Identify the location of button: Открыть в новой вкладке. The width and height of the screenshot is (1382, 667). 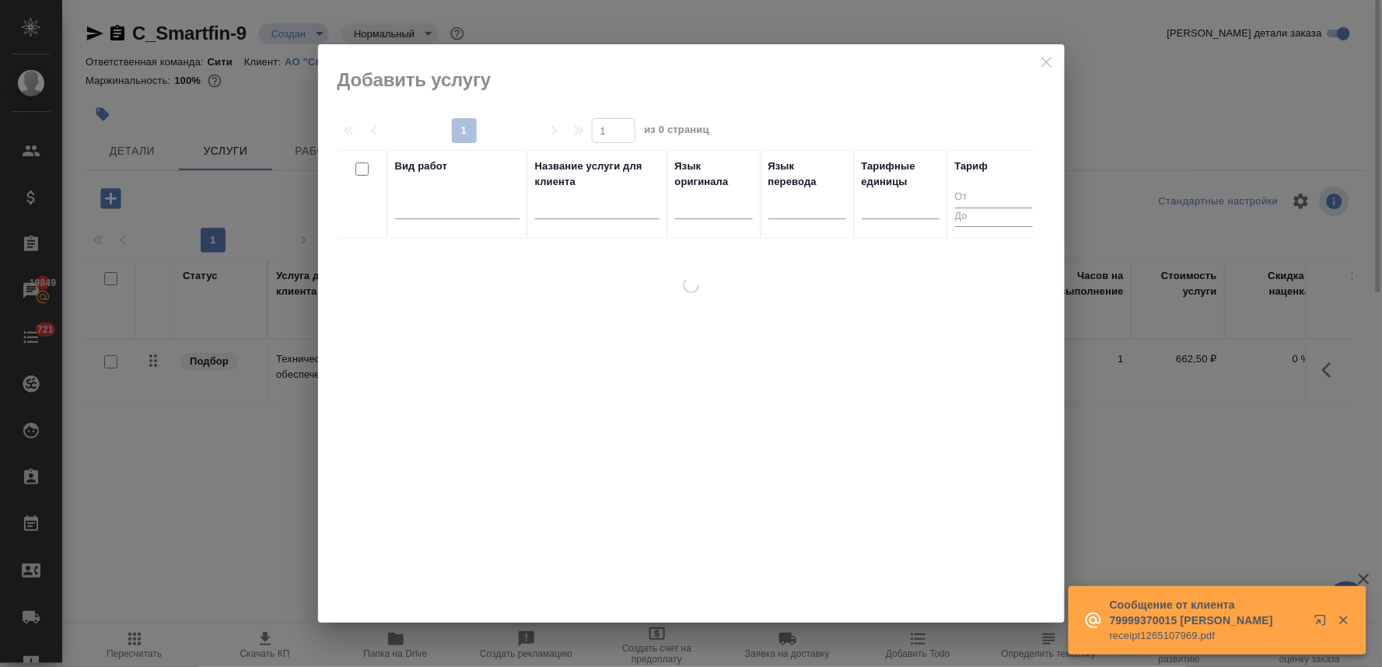
(1324, 624).